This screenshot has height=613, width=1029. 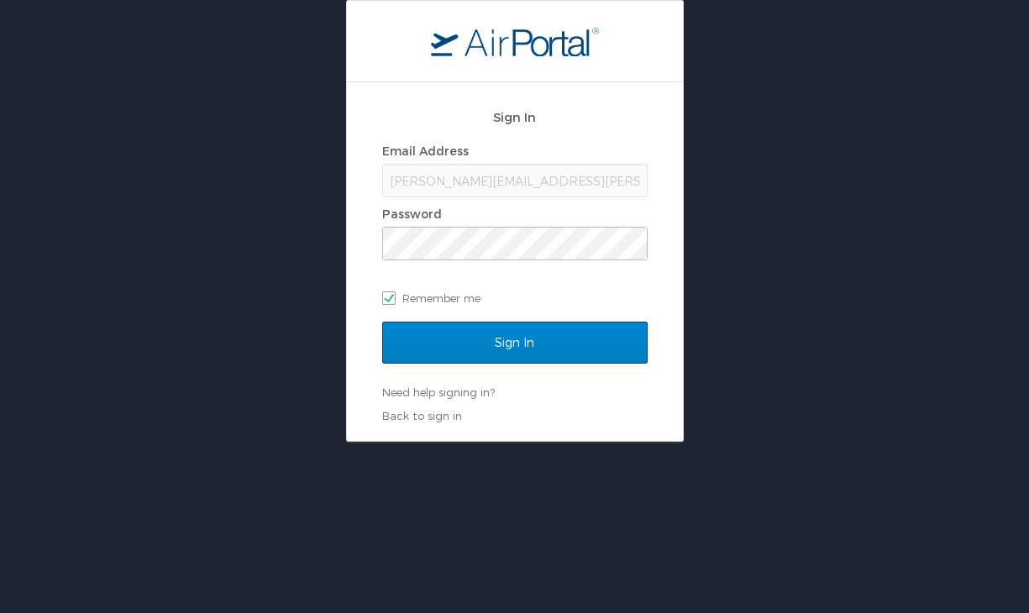 What do you see at coordinates (425, 150) in the screenshot?
I see `label: Email Address` at bounding box center [425, 150].